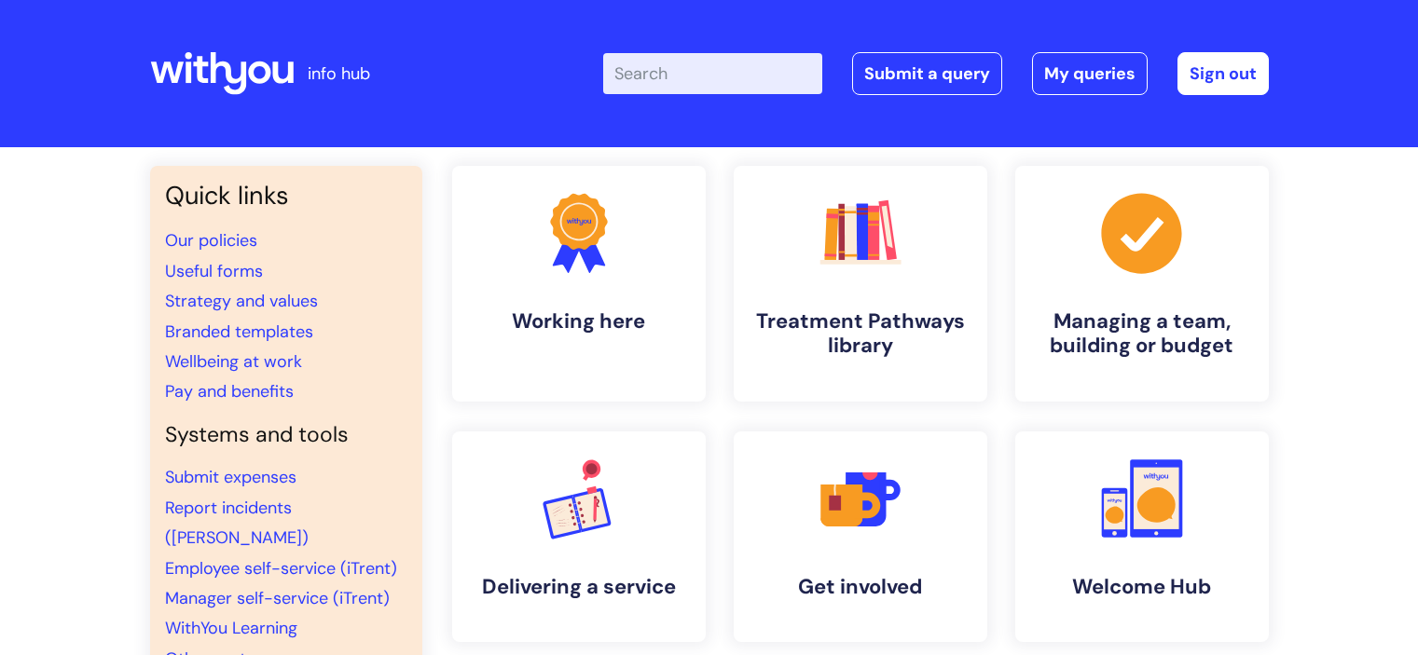  I want to click on p: info hub, so click(338, 74).